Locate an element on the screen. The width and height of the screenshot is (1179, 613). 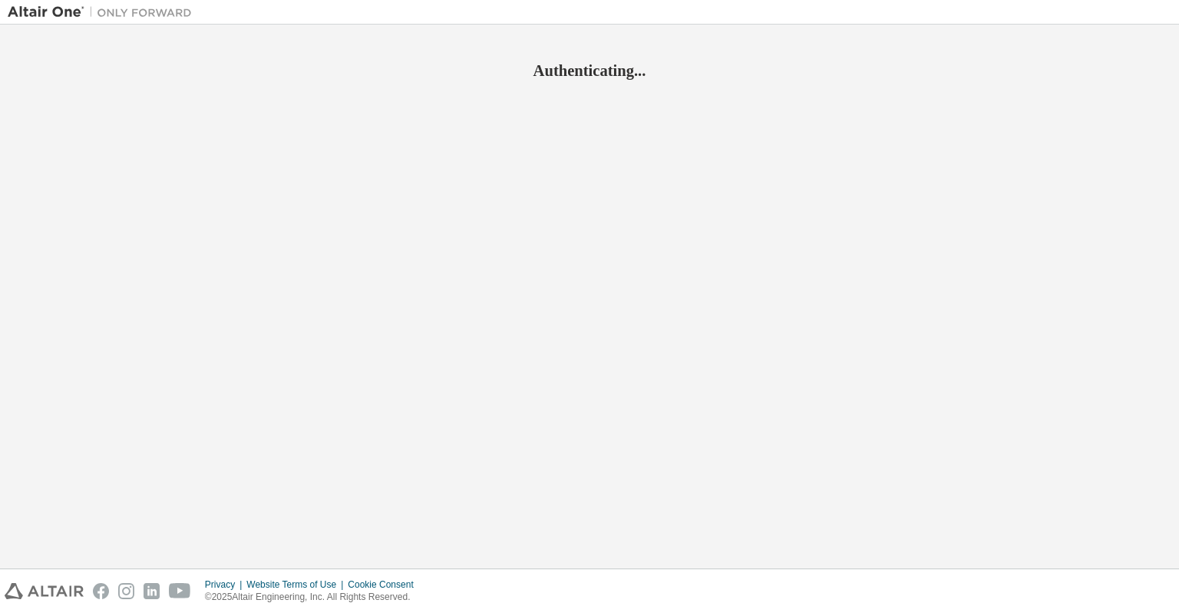
h2: Authenticating... is located at coordinates (589, 71).